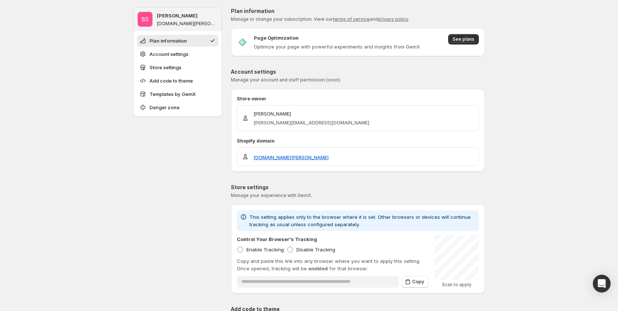  I want to click on p: Scan to apply, so click(457, 285).